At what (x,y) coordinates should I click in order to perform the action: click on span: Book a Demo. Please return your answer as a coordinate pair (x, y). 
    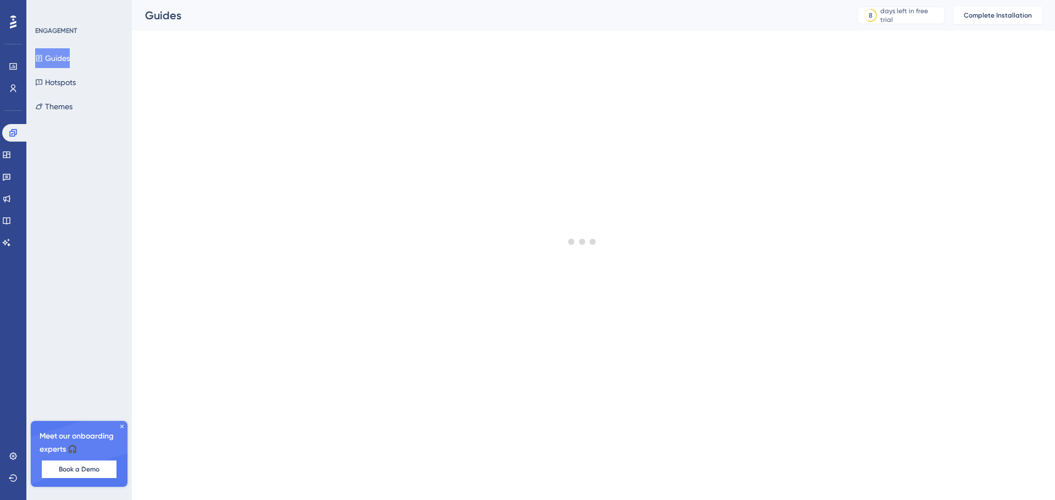
    Looking at the image, I should click on (79, 470).